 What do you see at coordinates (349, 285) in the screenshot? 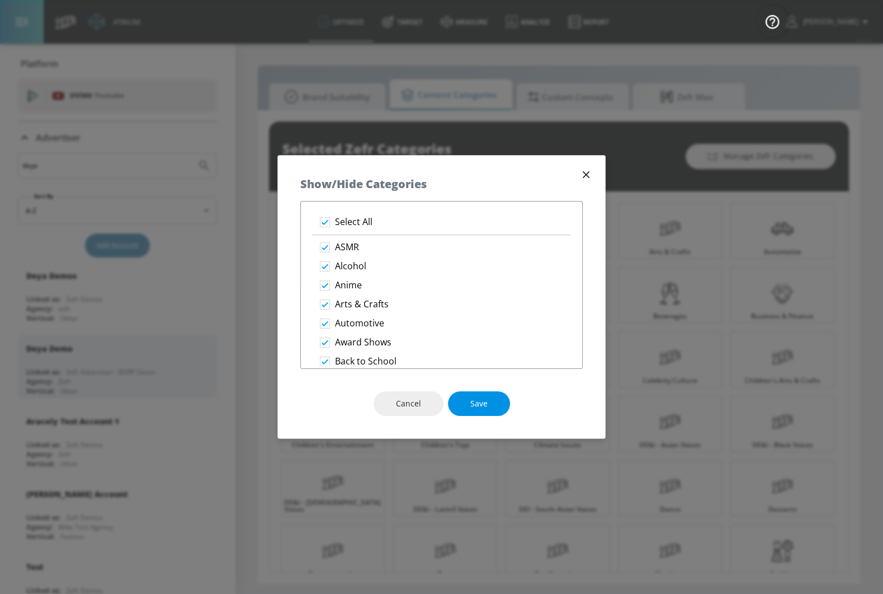
I see `p: Anime` at bounding box center [349, 285].